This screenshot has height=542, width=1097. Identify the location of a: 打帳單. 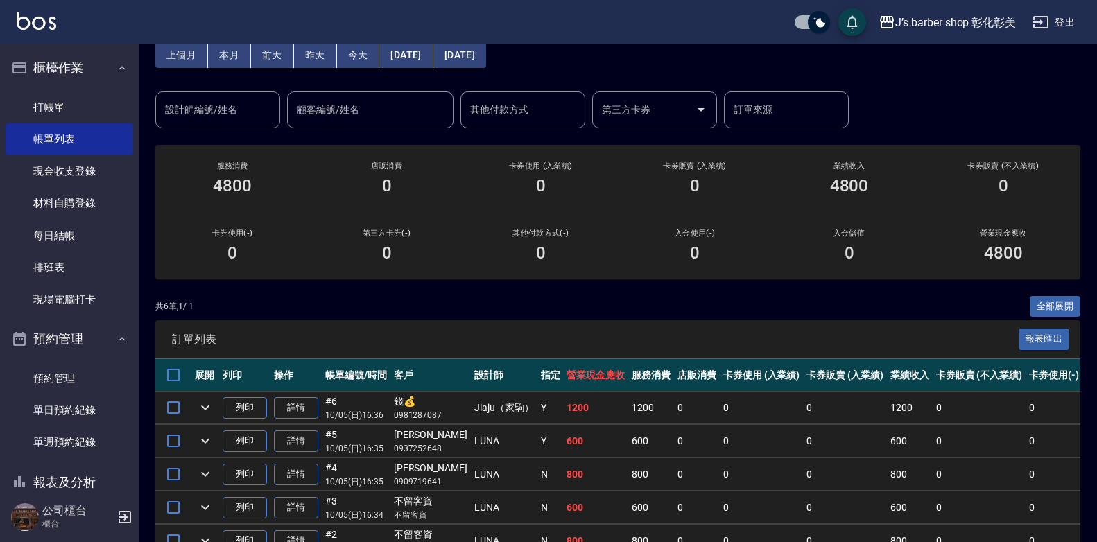
(69, 107).